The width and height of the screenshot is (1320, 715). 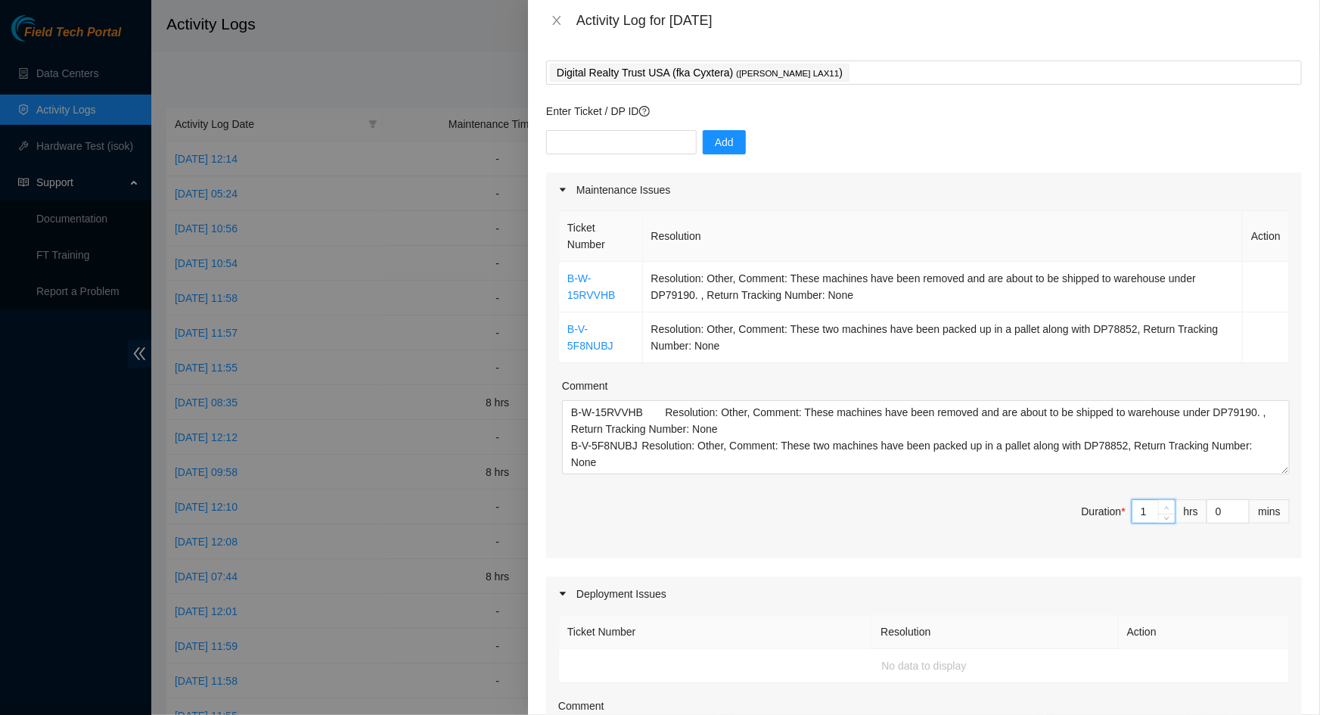 I want to click on div: Maintenance Issues, so click(x=924, y=190).